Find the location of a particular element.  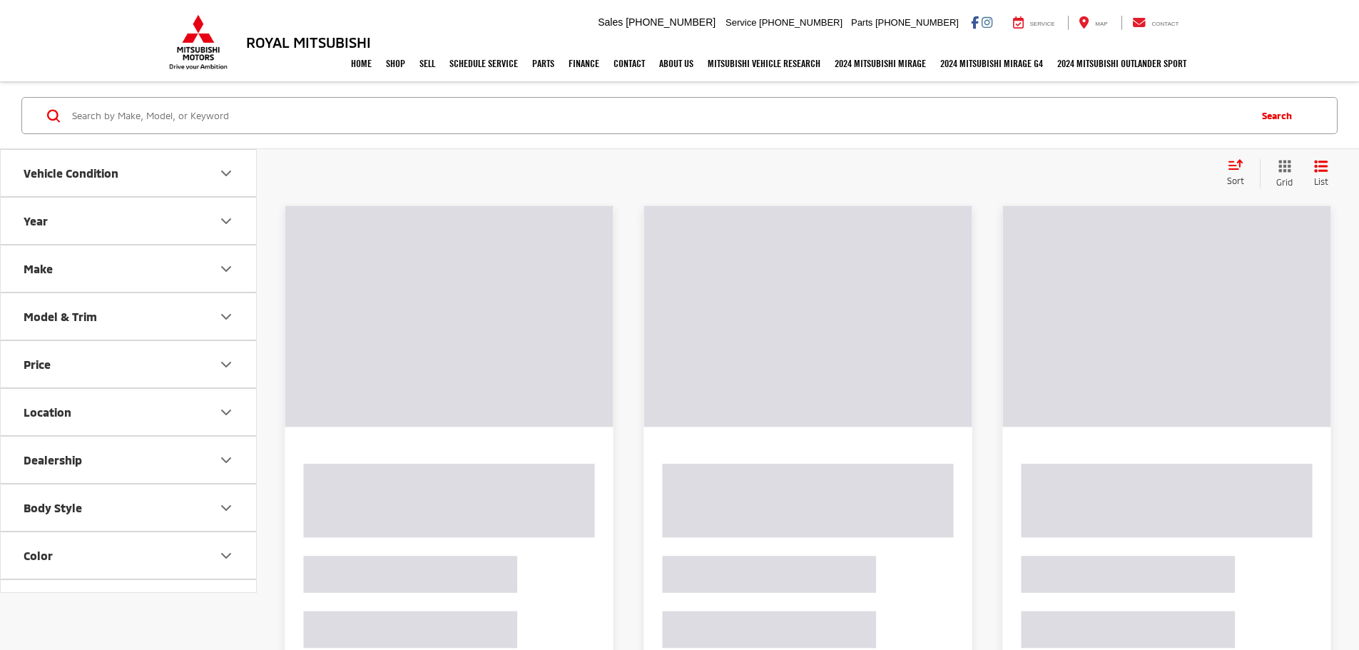

button: MakeMake is located at coordinates (129, 268).